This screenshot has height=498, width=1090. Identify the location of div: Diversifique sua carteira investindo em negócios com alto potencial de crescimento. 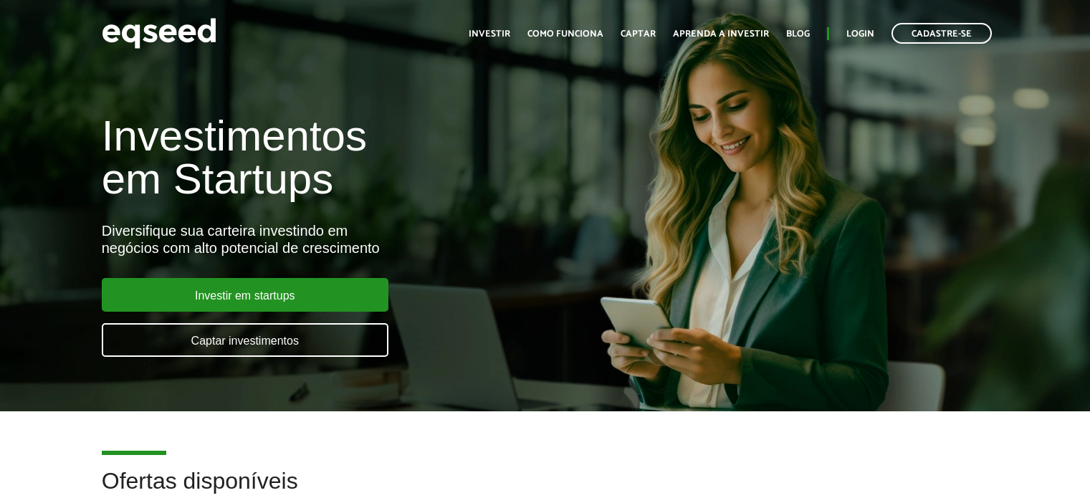
(363, 239).